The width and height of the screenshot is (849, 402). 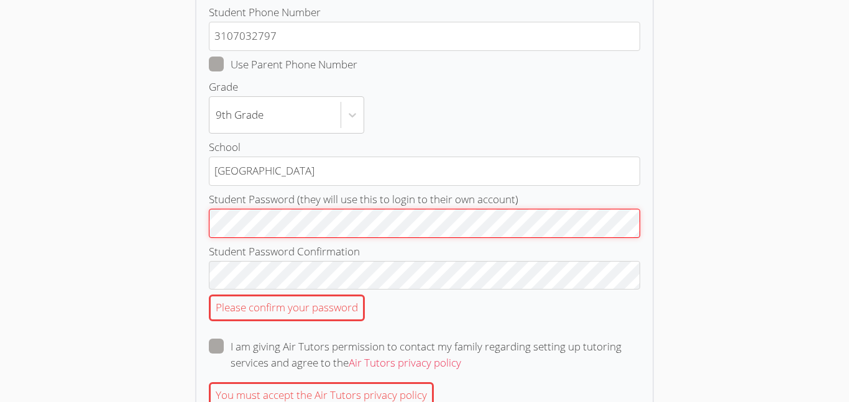 What do you see at coordinates (424, 275) in the screenshot?
I see `input: Student Password ConfirmationPlease confirm your password` at bounding box center [424, 275].